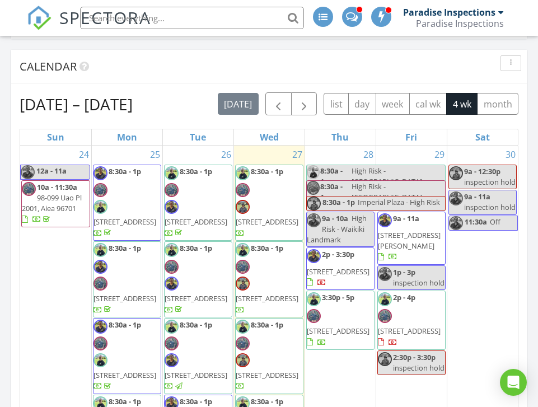 This screenshot has height=407, width=538. Describe the element at coordinates (429, 104) in the screenshot. I see `button: cal wk` at that location.